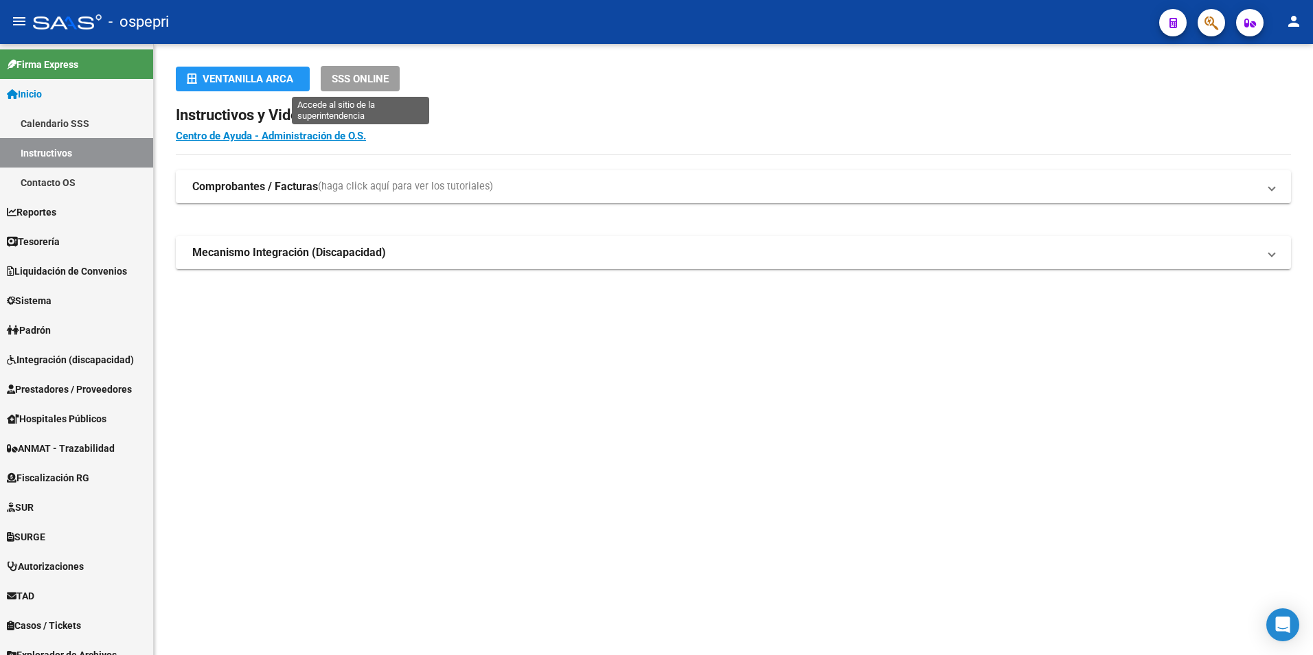 The image size is (1313, 655). Describe the element at coordinates (48, 478) in the screenshot. I see `span: Fiscalización RG` at that location.